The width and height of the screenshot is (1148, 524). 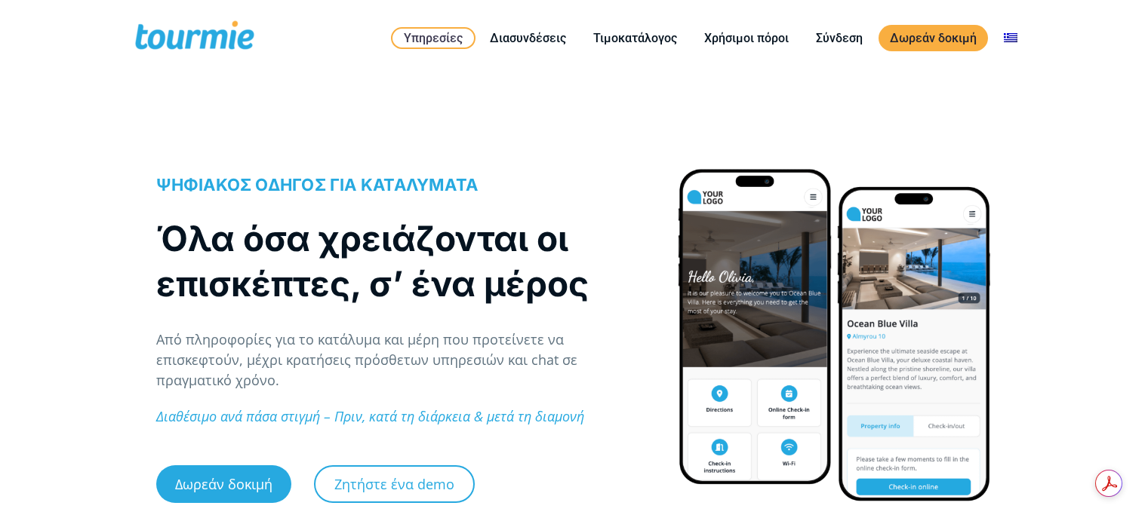 I want to click on a: Ζητήστε ένα demo, so click(x=394, y=484).